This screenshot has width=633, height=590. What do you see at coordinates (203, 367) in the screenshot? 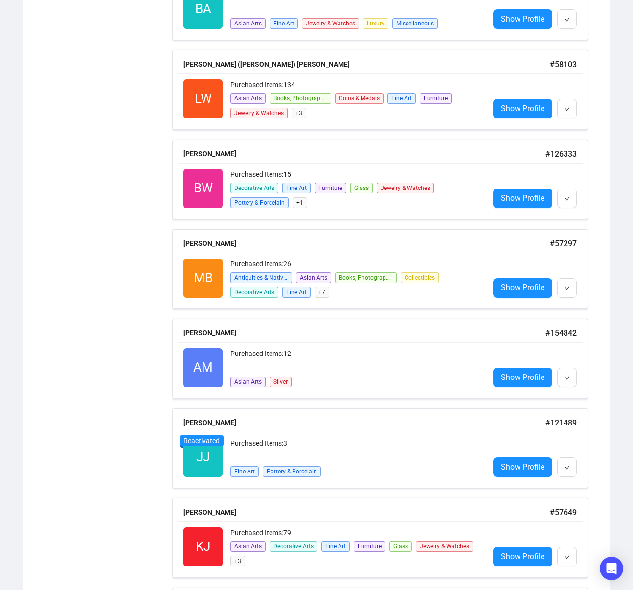
I see `span: AM` at bounding box center [203, 367].